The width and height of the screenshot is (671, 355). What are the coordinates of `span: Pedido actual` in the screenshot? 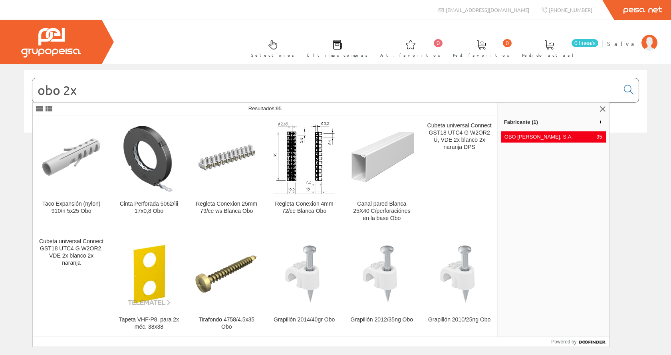 It's located at (549, 55).